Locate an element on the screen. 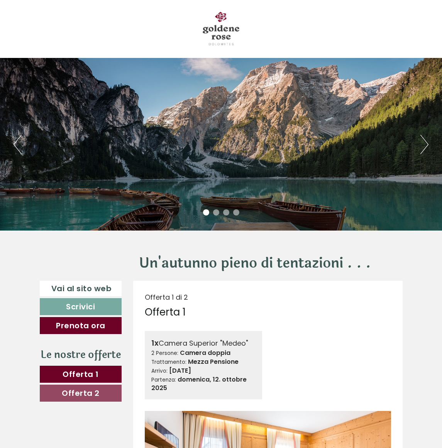  div: Le nostre offerte is located at coordinates (81, 354).